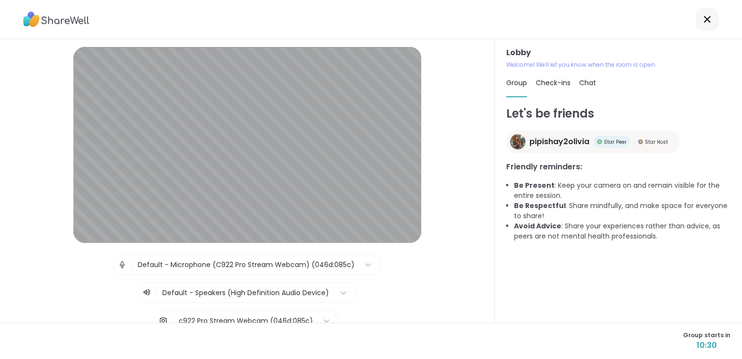 The width and height of the screenshot is (742, 359). Describe the element at coordinates (553, 83) in the screenshot. I see `span: Check-ins` at that location.